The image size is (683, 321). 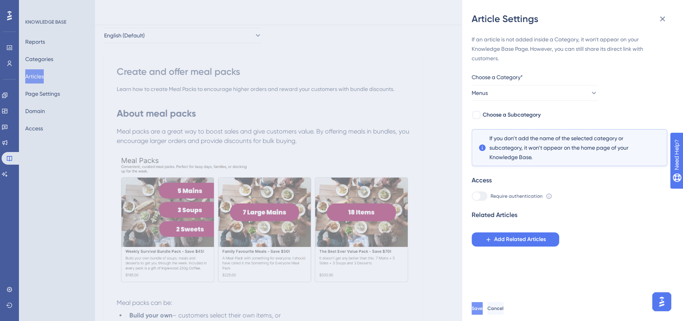 I want to click on span: Menus, so click(x=479, y=93).